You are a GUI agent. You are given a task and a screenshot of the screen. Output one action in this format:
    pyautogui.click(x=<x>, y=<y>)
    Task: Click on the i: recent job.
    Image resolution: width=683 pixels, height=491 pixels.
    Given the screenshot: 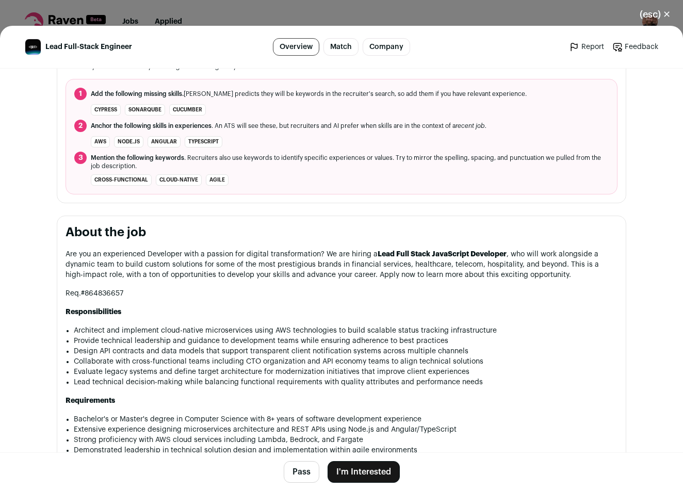 What is the action you would take?
    pyautogui.click(x=471, y=126)
    